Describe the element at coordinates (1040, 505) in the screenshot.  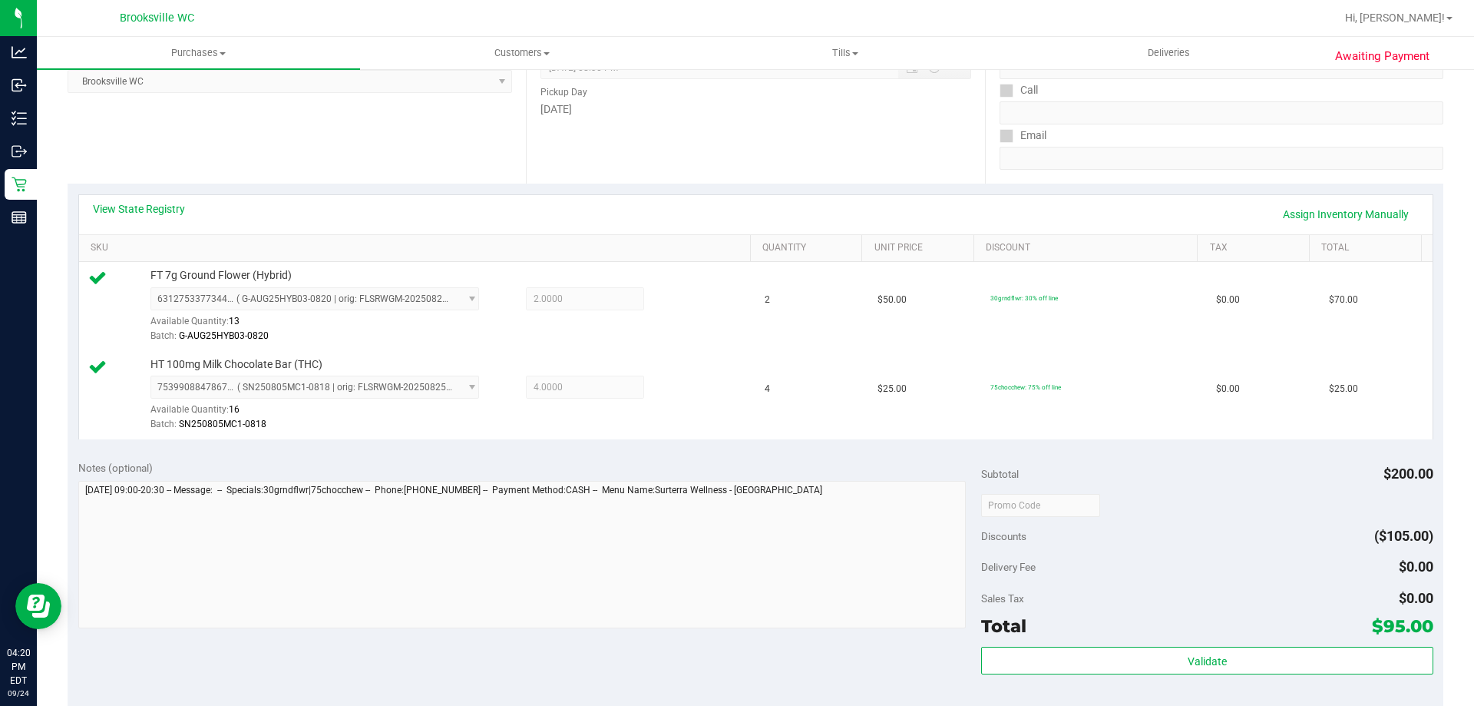
I see `input: Promo Code` at that location.